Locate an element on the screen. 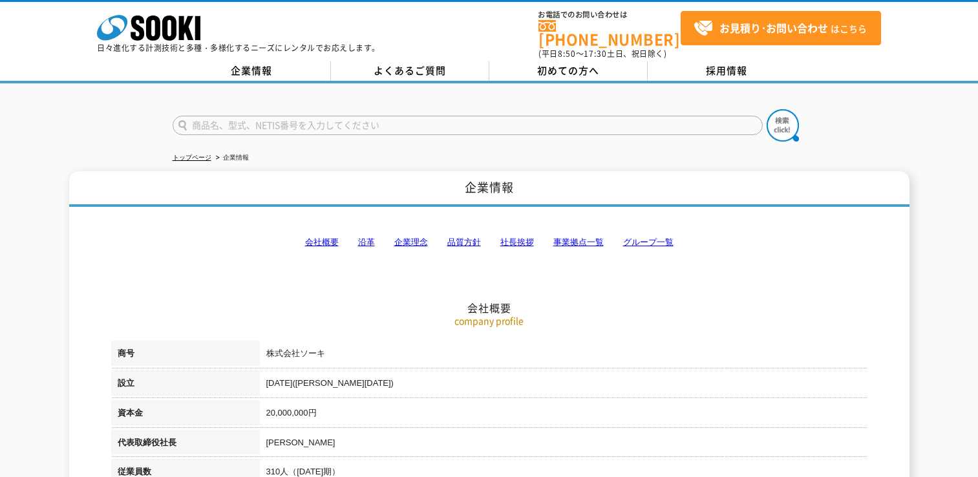  a: グループ一覧 is located at coordinates (649, 242).